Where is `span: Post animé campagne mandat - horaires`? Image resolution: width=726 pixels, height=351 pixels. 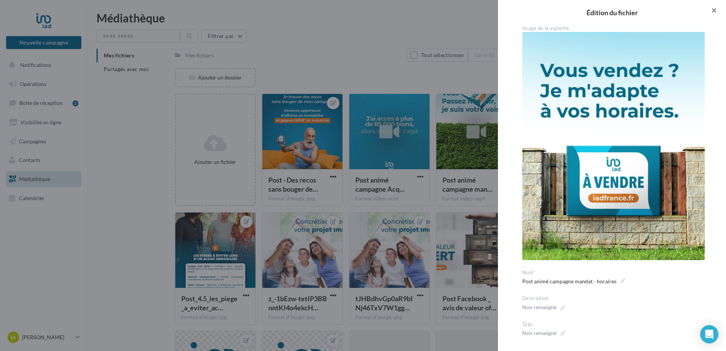
span: Post animé campagne mandat - horaires is located at coordinates (574, 281).